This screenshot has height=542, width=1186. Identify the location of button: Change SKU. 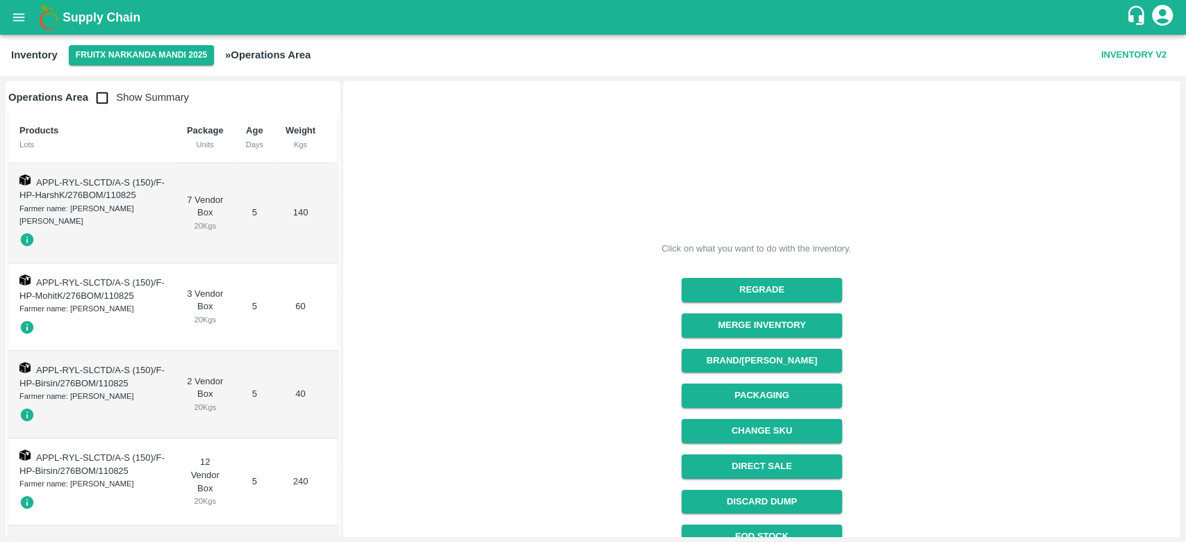
(761, 431).